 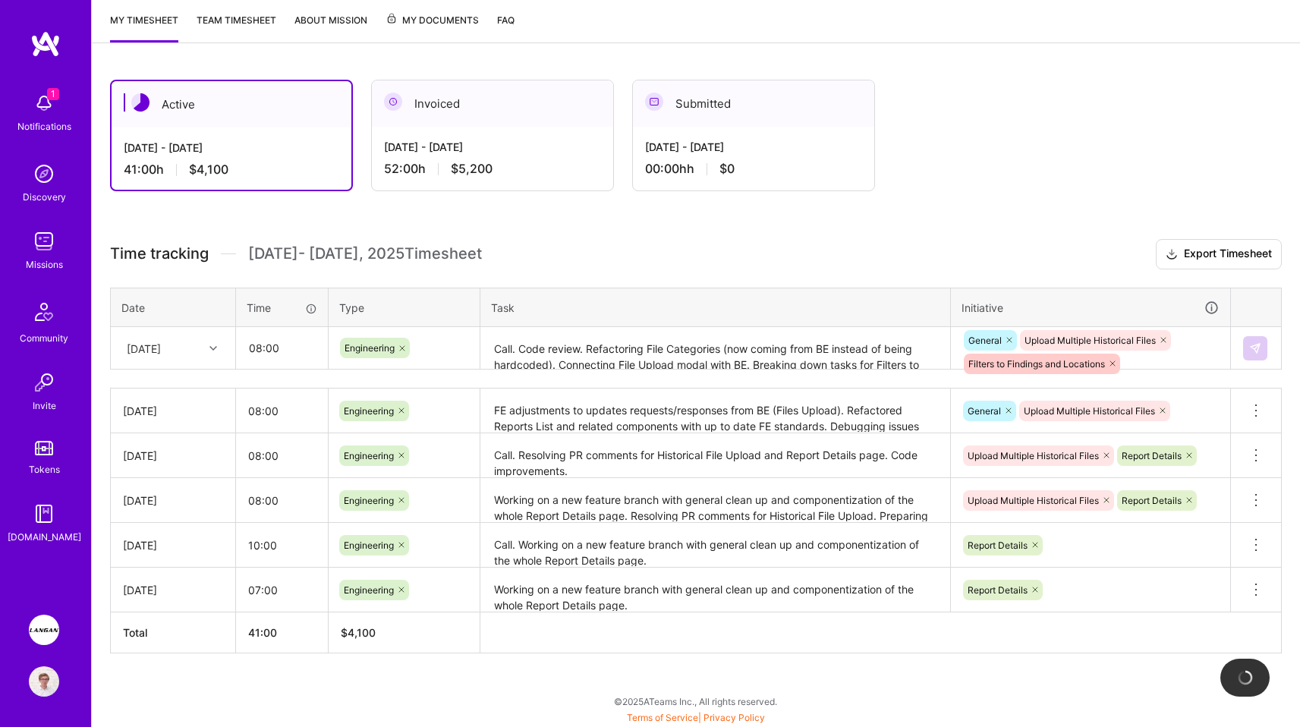 I want to click on a: FAQ, so click(x=505, y=27).